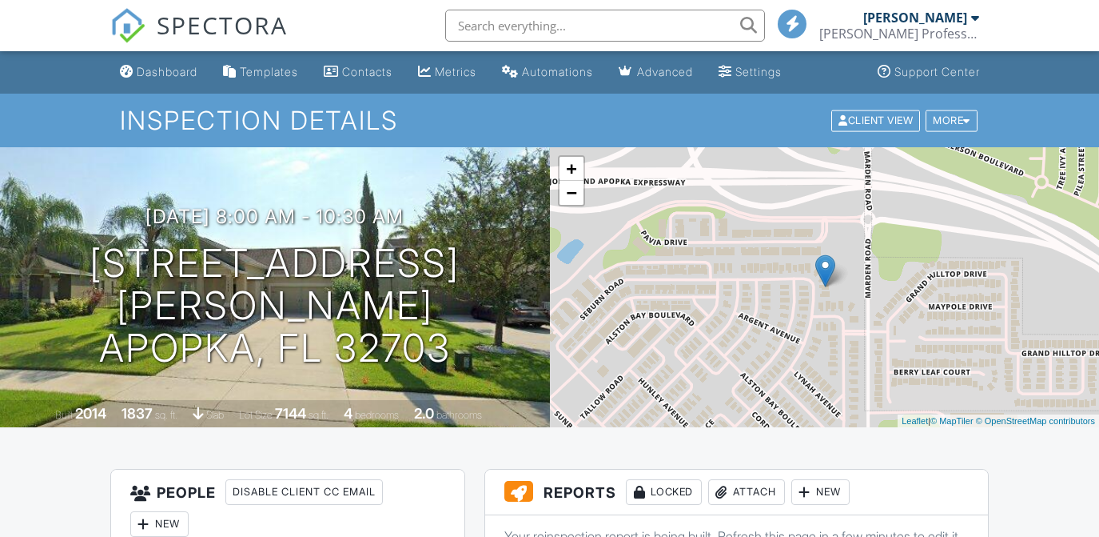 This screenshot has height=537, width=1099. Describe the element at coordinates (358, 72) in the screenshot. I see `a: Contacts` at that location.